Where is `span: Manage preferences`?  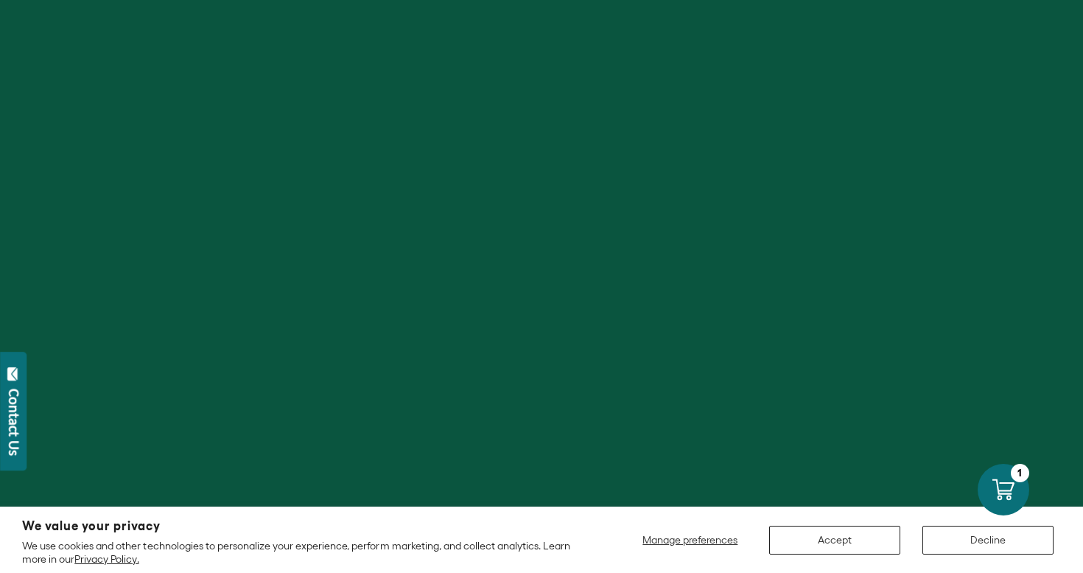
span: Manage preferences is located at coordinates (690, 539).